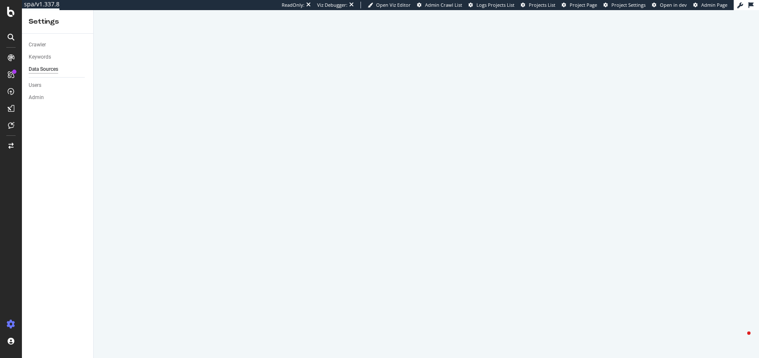 The height and width of the screenshot is (358, 759). What do you see at coordinates (35, 85) in the screenshot?
I see `div: Users` at bounding box center [35, 85].